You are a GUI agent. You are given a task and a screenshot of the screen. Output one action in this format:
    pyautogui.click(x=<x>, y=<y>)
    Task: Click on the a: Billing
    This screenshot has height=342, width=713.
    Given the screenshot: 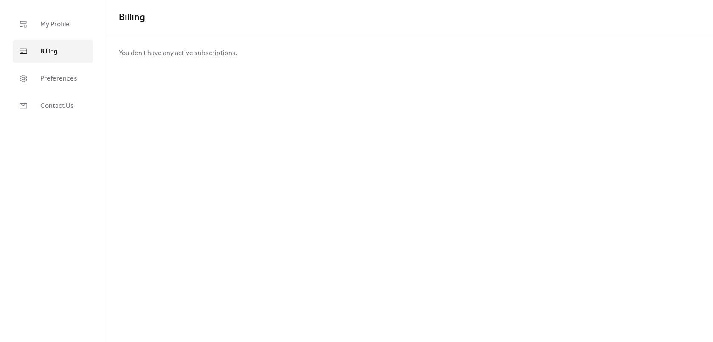 What is the action you would take?
    pyautogui.click(x=53, y=51)
    